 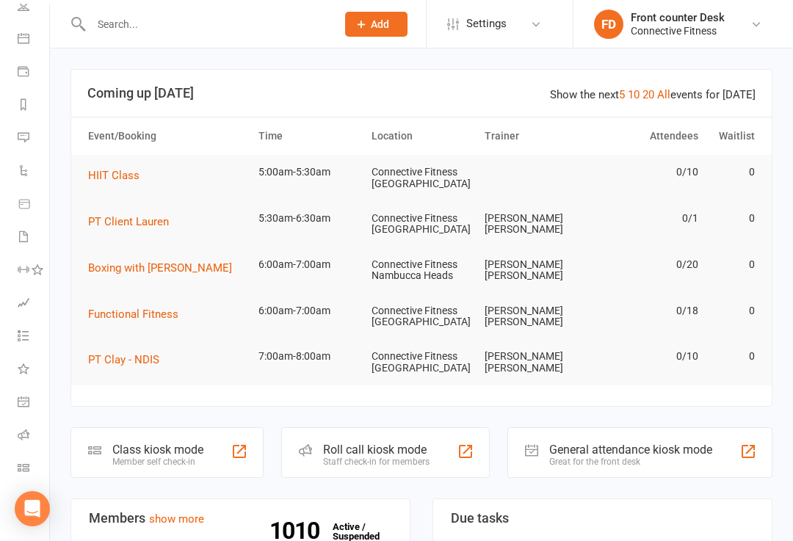 What do you see at coordinates (308, 218) in the screenshot?
I see `td: 5:30am-6:30am` at bounding box center [308, 218].